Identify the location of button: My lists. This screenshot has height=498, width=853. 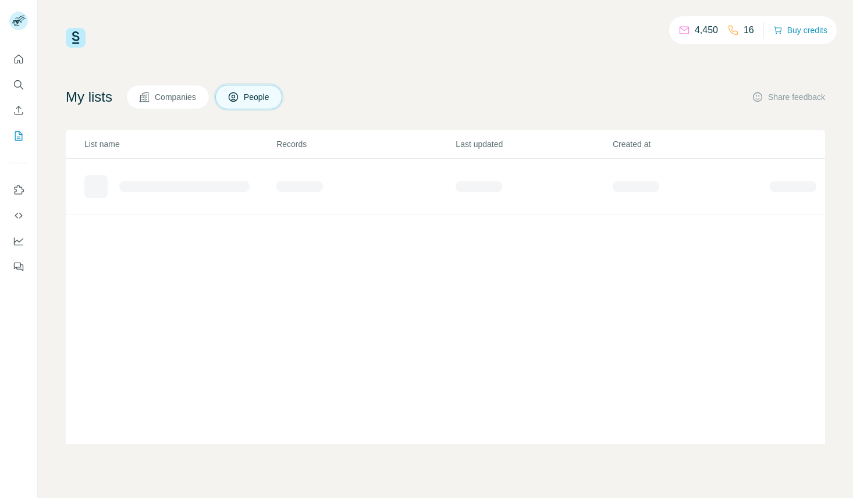
(19, 136).